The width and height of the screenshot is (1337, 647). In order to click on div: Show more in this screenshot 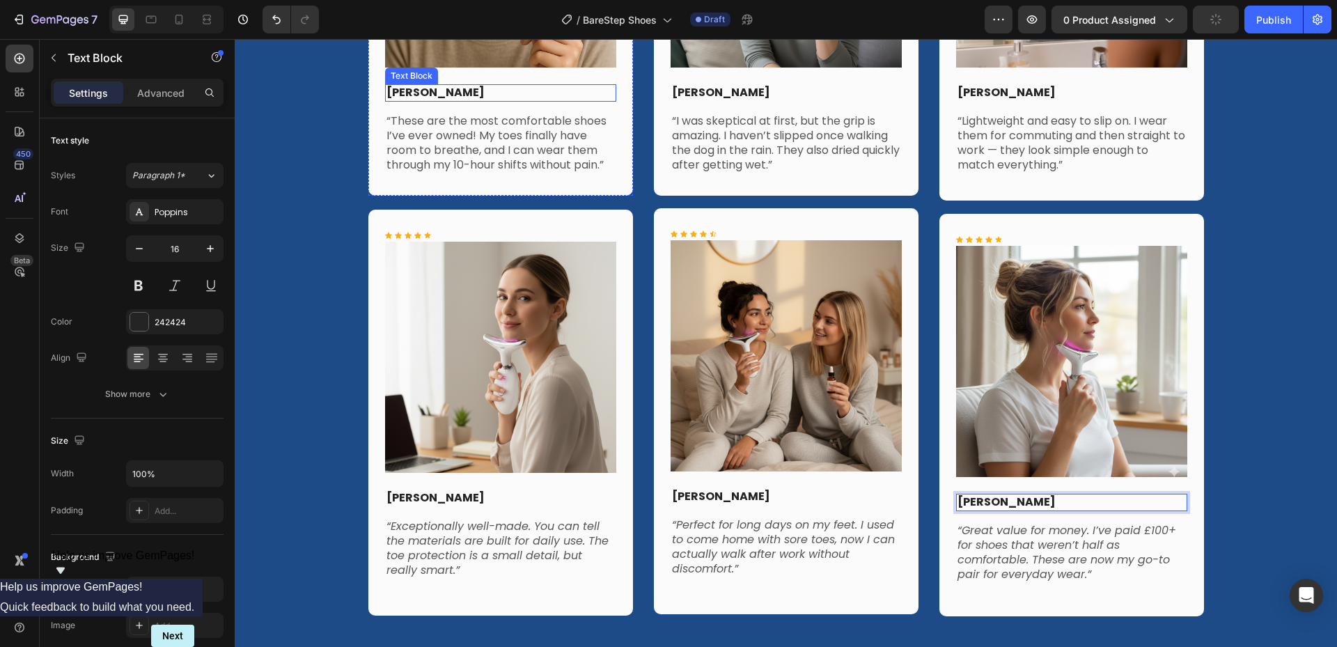, I will do `click(137, 394)`.